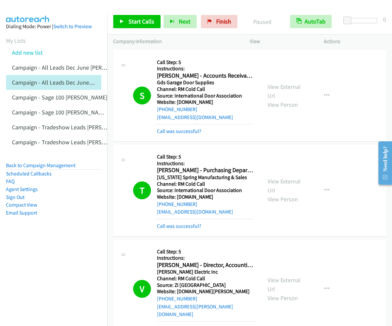 The width and height of the screenshot is (392, 326). What do you see at coordinates (263, 22) in the screenshot?
I see `p: Paused` at bounding box center [263, 22].